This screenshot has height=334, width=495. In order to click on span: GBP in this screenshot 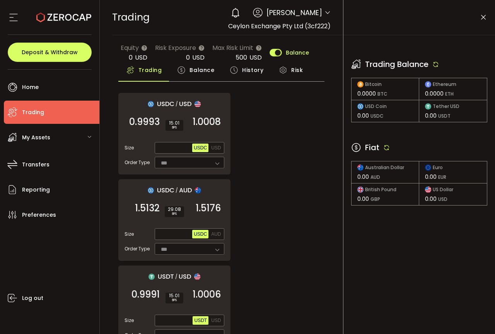, I will do `click(375, 199)`.